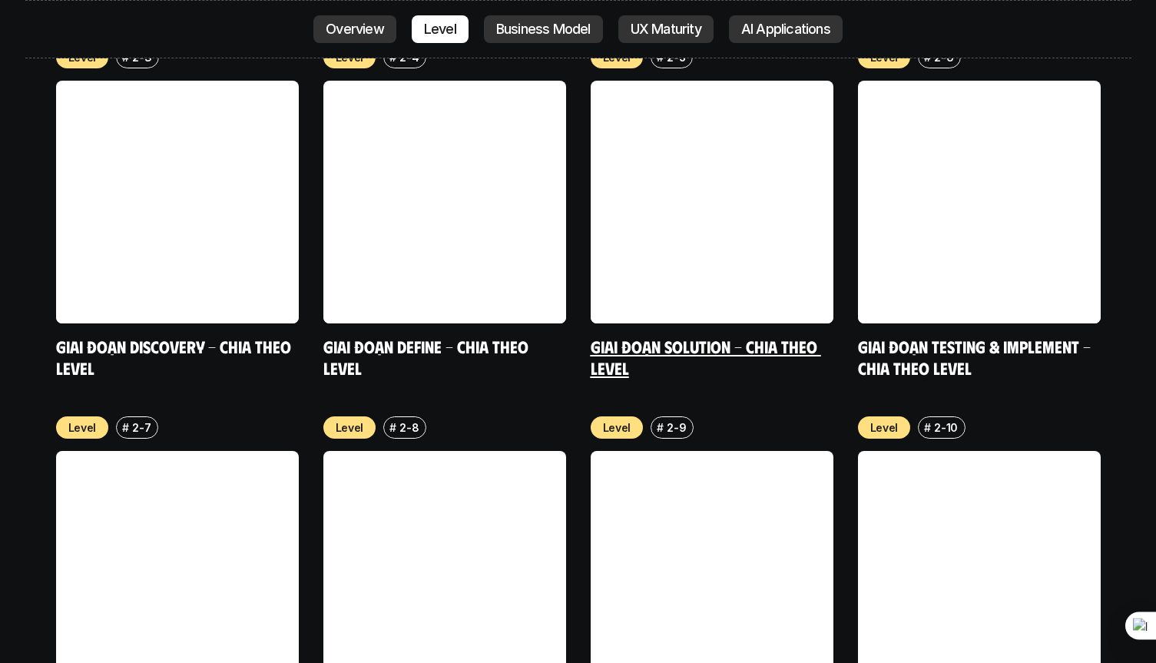 Image resolution: width=1156 pixels, height=663 pixels. What do you see at coordinates (676, 427) in the screenshot?
I see `p: 2-9` at bounding box center [676, 427].